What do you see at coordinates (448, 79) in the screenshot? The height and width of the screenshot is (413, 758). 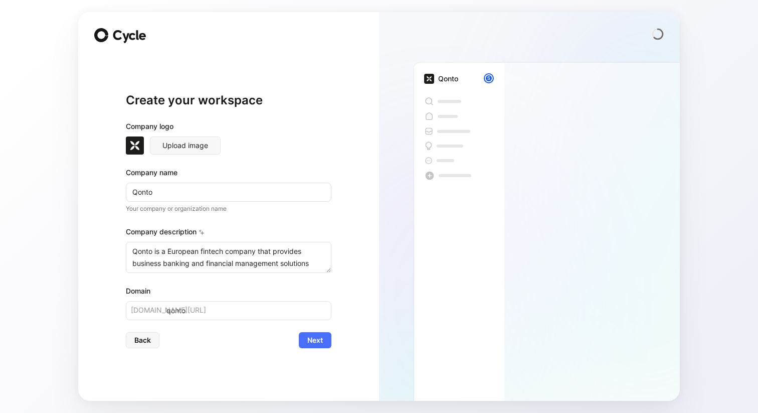 I see `div: Qonto` at bounding box center [448, 79].